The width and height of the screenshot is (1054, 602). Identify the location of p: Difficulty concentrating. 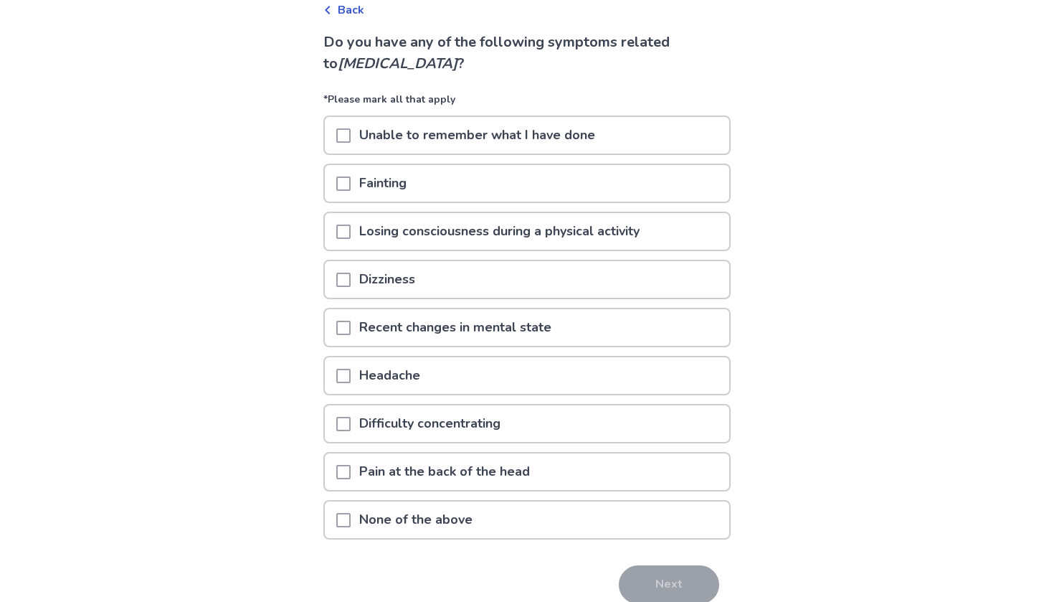
(430, 423).